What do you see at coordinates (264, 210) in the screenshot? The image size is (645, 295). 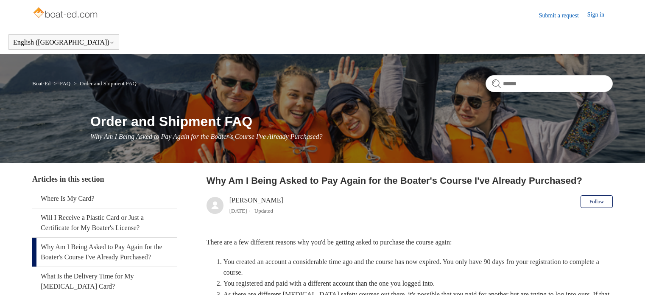 I see `li: Updated` at bounding box center [264, 210].